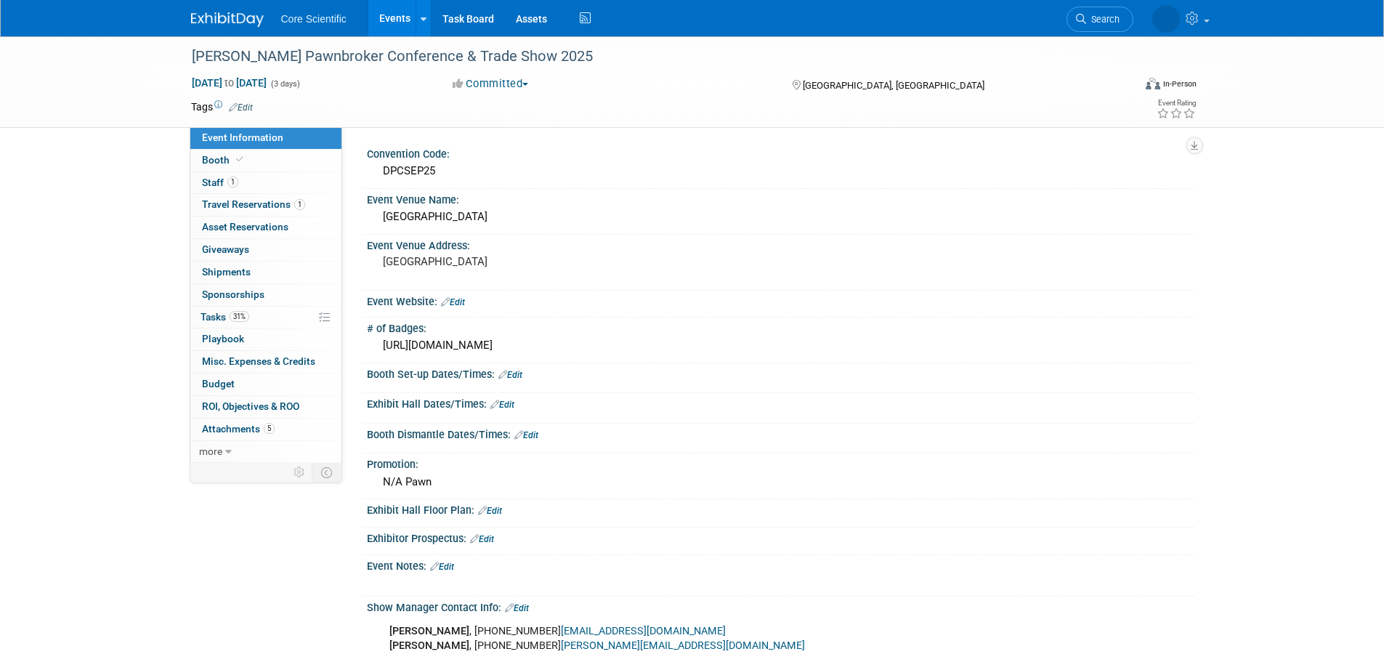  What do you see at coordinates (266, 362) in the screenshot?
I see `a: Misc. Expenses & Credits` at bounding box center [266, 362].